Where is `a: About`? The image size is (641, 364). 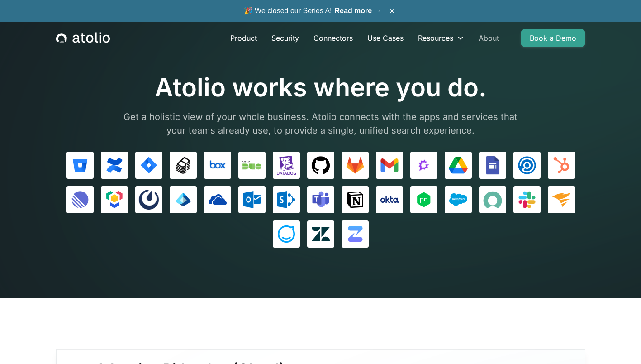 a: About is located at coordinates (489, 38).